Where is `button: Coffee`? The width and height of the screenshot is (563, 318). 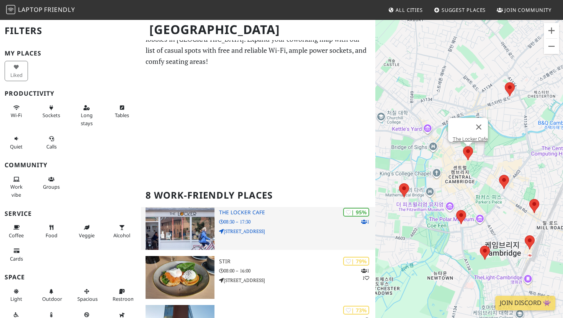
button: Coffee is located at coordinates (16, 231).